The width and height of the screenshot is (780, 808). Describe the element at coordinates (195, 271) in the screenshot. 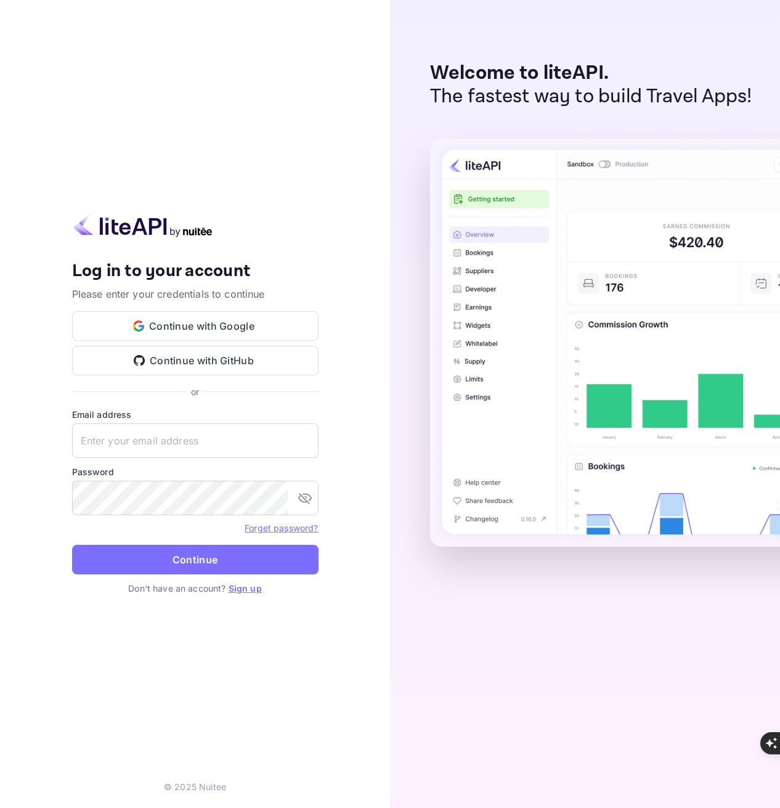

I see `h4: Log in to your account` at that location.